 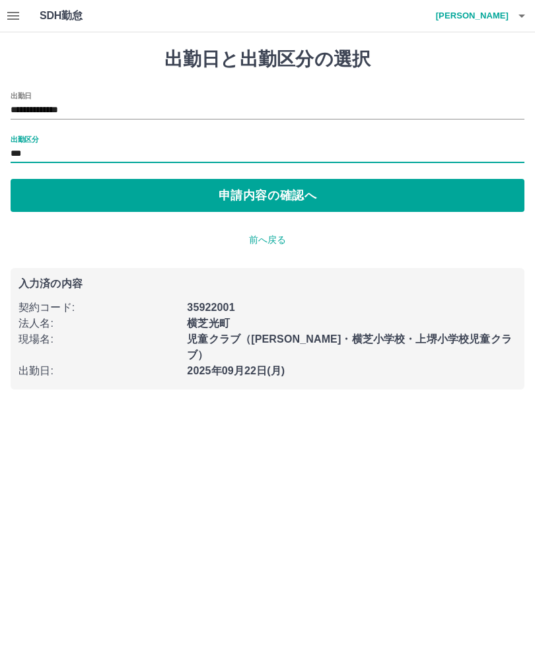 What do you see at coordinates (211, 307) in the screenshot?
I see `b: 35922001` at bounding box center [211, 307].